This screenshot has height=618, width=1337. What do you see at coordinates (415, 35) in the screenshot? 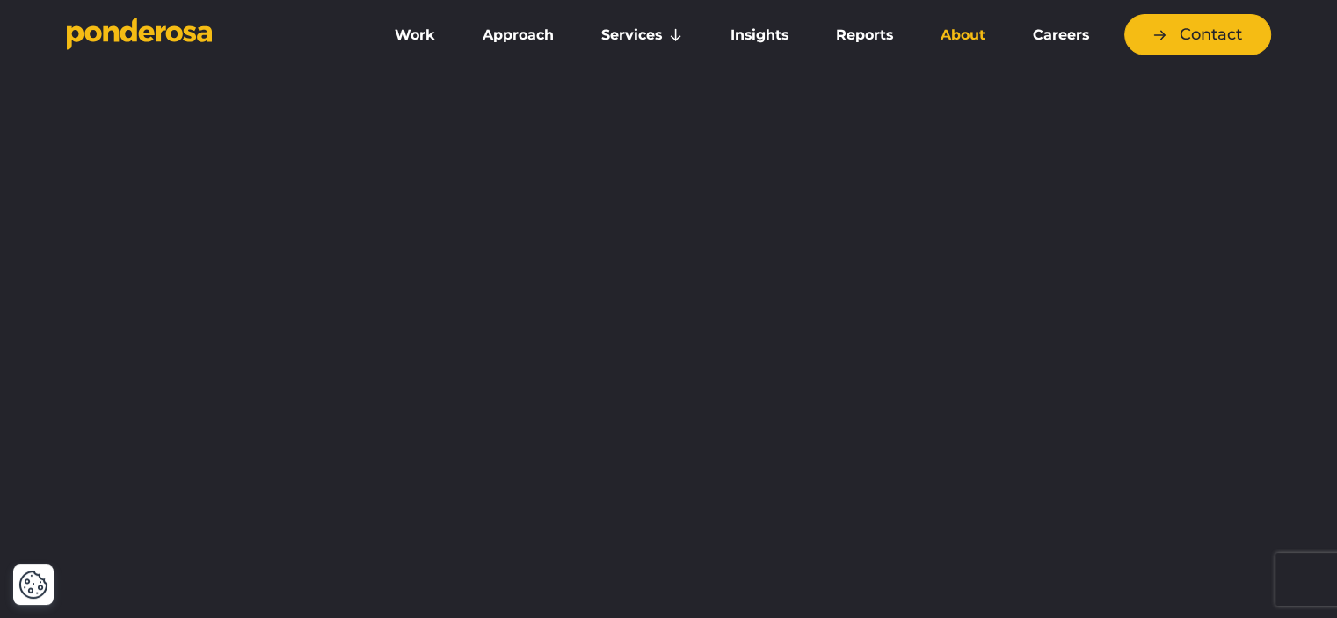
I see `a: Work` at bounding box center [415, 35].